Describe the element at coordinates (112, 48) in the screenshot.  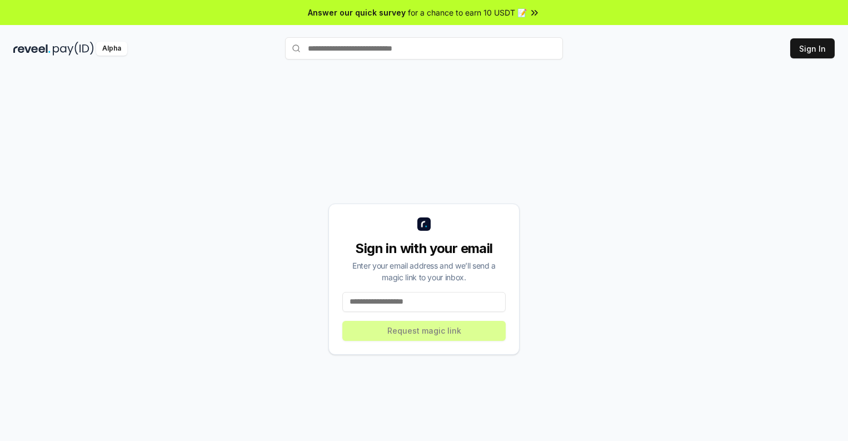
I see `div: Alpha` at that location.